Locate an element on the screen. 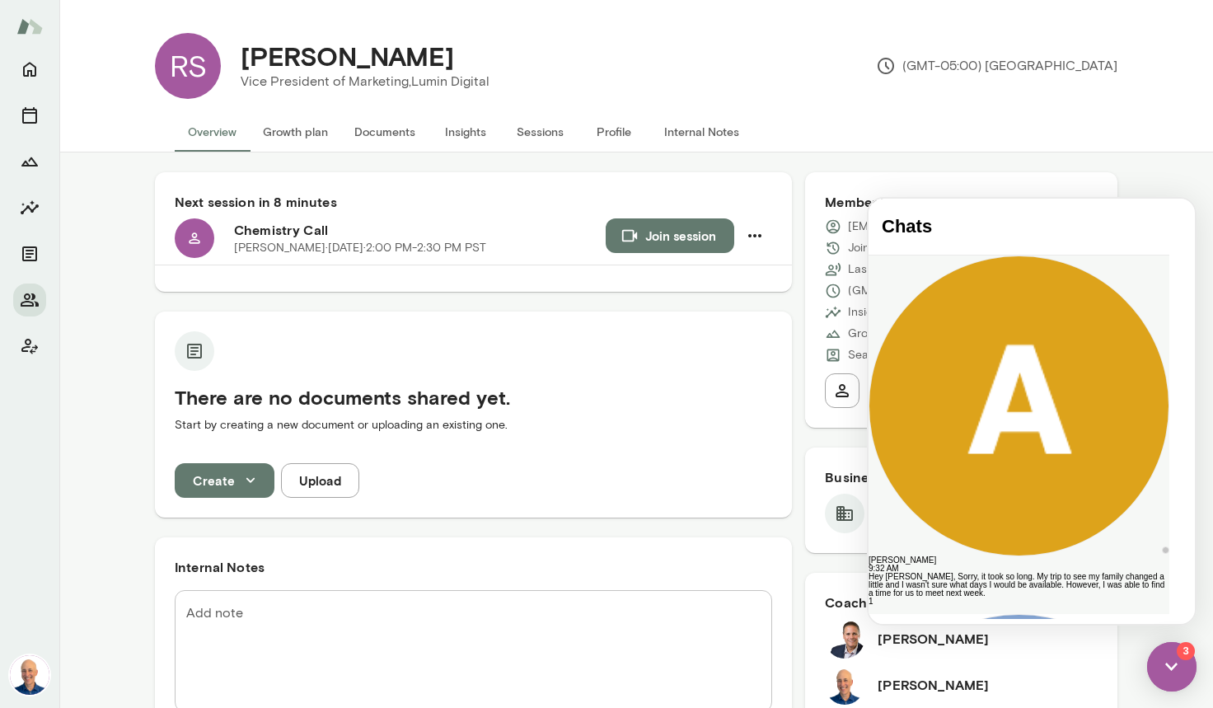  button: Overview is located at coordinates (212, 132).